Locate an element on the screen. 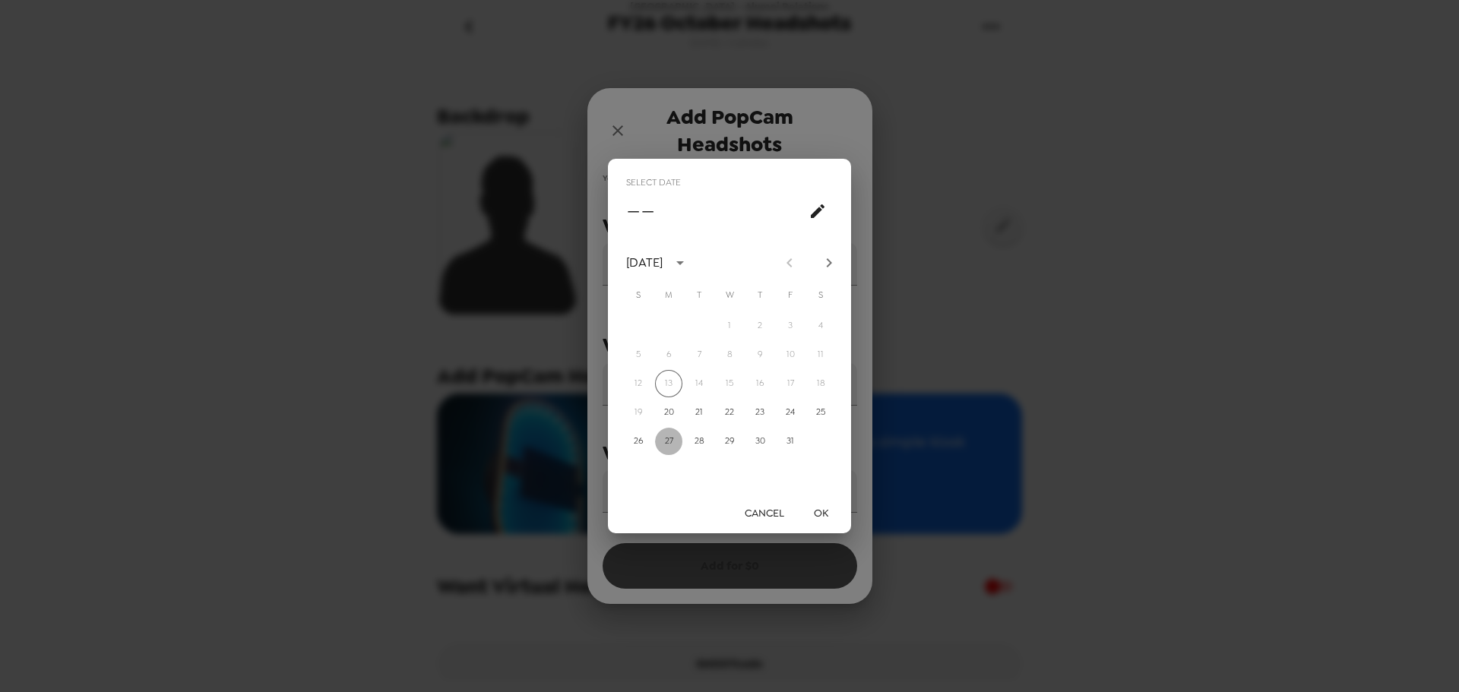  button: 20 is located at coordinates (669, 413).